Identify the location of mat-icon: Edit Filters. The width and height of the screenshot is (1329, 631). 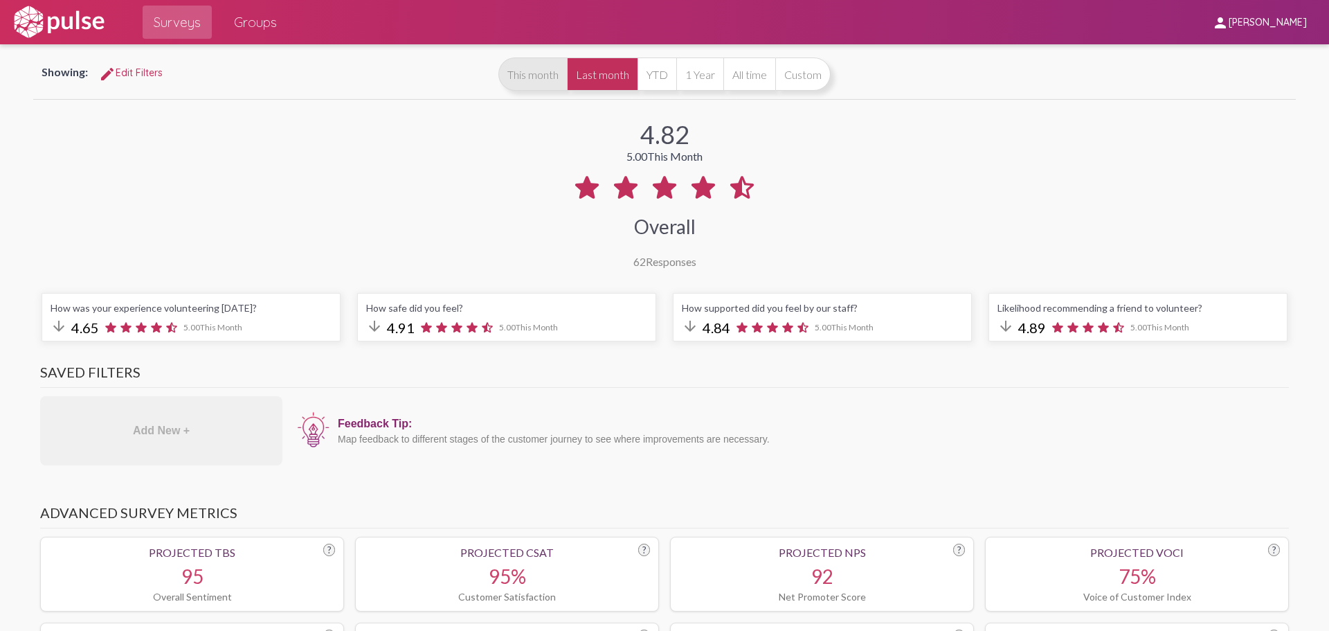
(107, 74).